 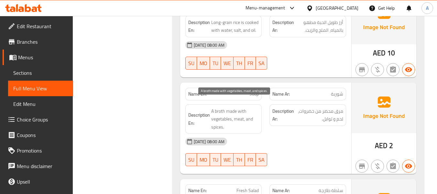 What do you see at coordinates (337, 94) in the screenshot?
I see `span: شوربة` at bounding box center [337, 94].